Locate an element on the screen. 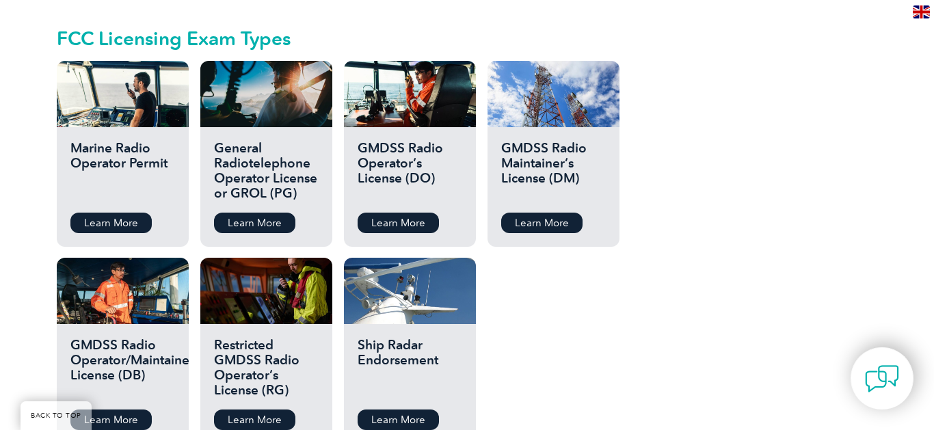  h2: Marine Radio Operator Permit is located at coordinates (122, 172).